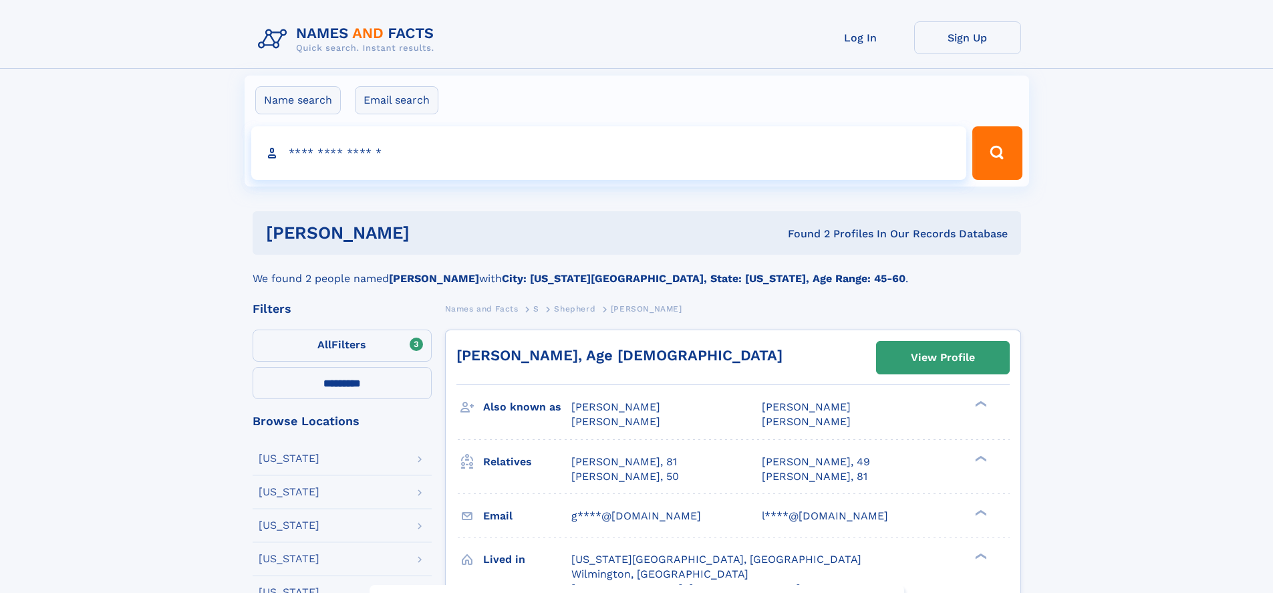  What do you see at coordinates (349, 39) in the screenshot?
I see `img: Logo Names and Facts` at bounding box center [349, 39].